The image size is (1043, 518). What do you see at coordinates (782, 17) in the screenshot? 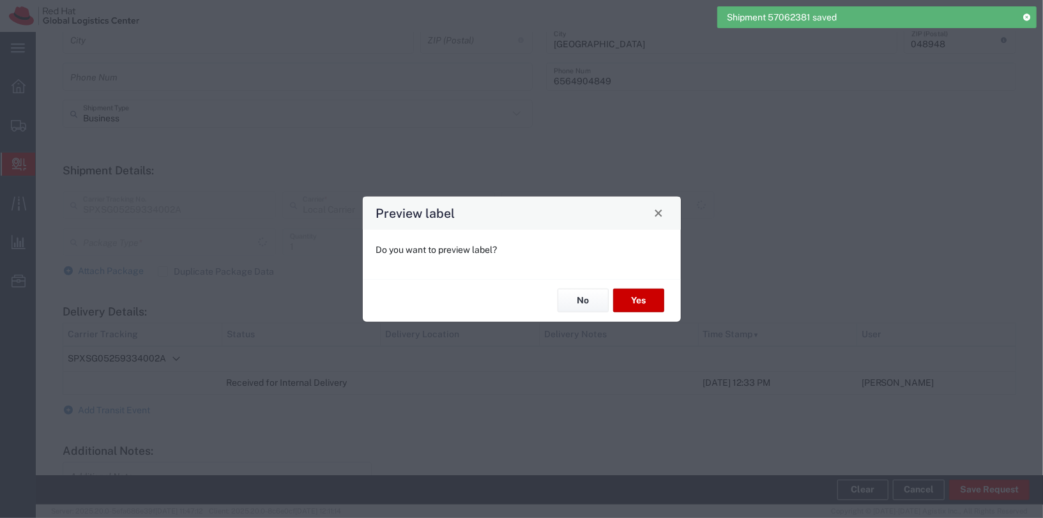
I see `span: Shipment 57062381 saved` at bounding box center [782, 17].